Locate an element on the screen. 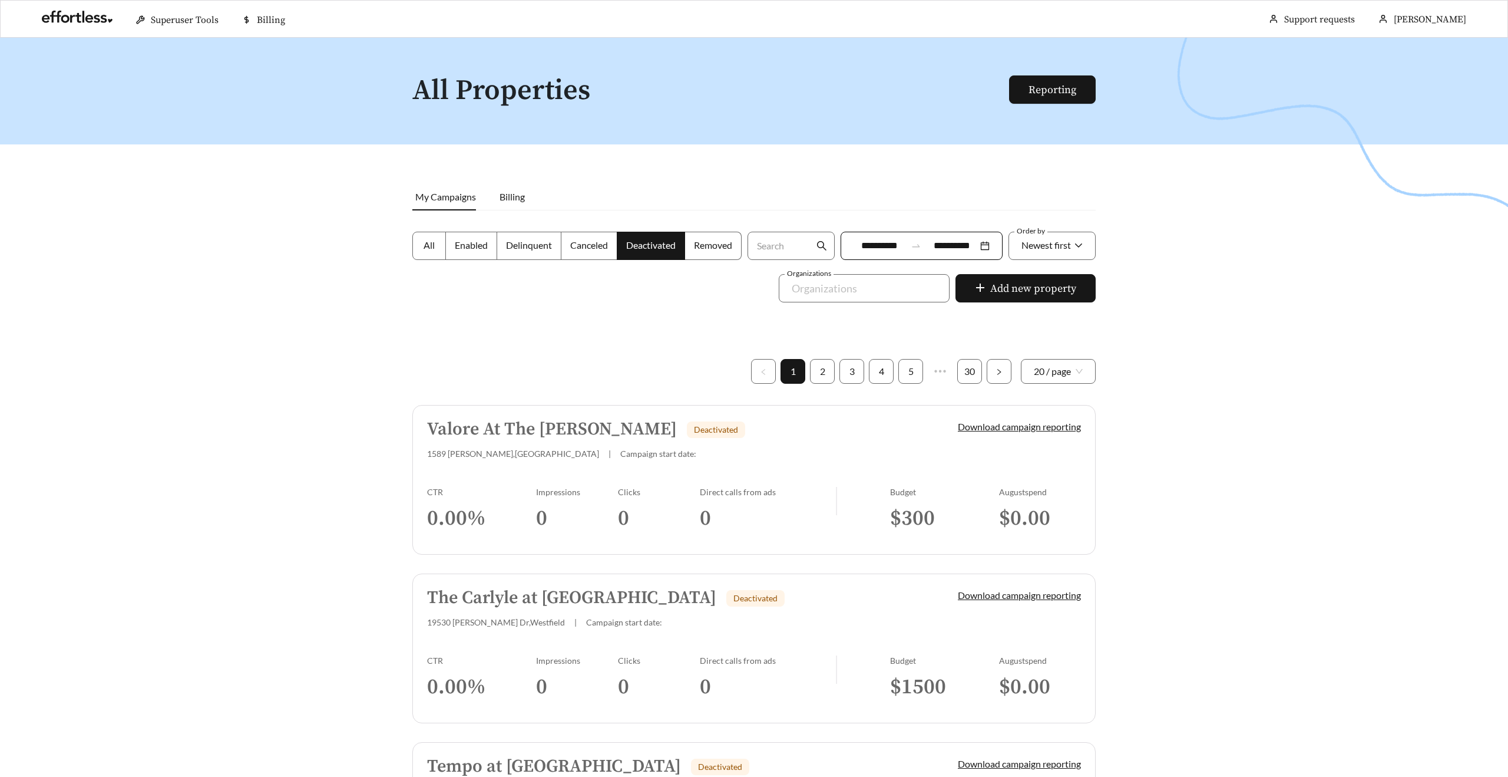 This screenshot has height=777, width=1508. span: 20 / page is located at coordinates (1058, 371).